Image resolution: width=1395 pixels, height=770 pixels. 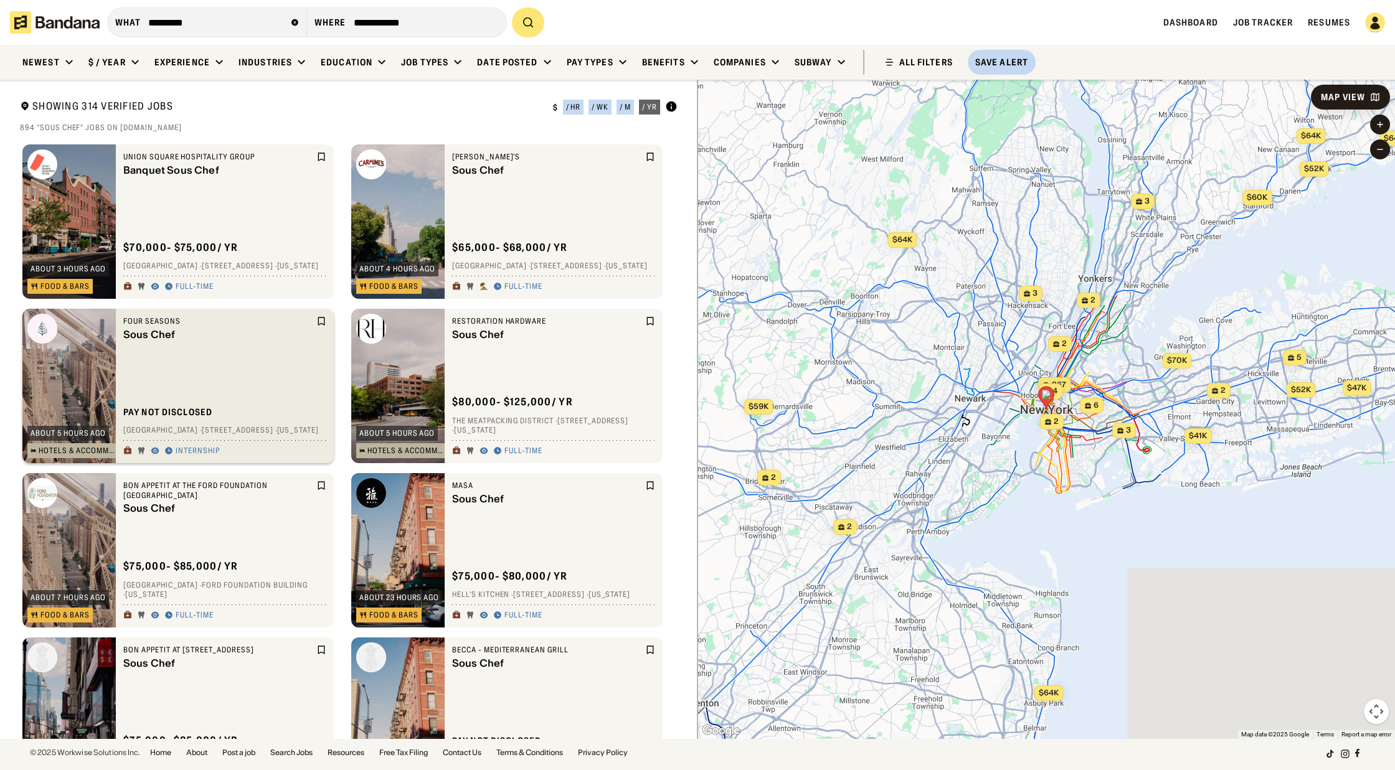 I want to click on img: Masa logo, so click(x=371, y=493).